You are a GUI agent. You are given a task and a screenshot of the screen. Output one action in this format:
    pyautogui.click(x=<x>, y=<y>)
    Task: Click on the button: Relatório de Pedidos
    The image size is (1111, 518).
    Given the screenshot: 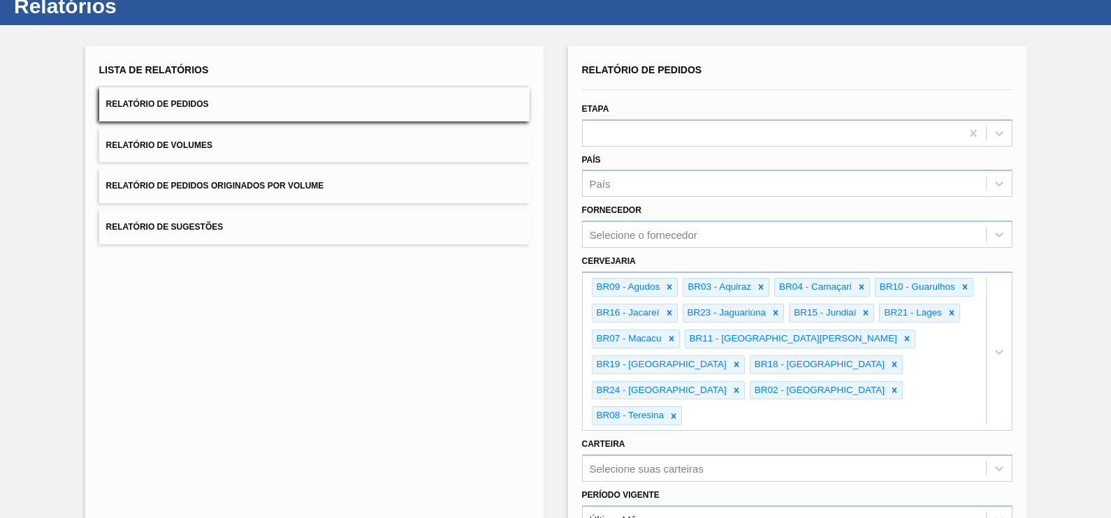 What is the action you would take?
    pyautogui.click(x=314, y=104)
    